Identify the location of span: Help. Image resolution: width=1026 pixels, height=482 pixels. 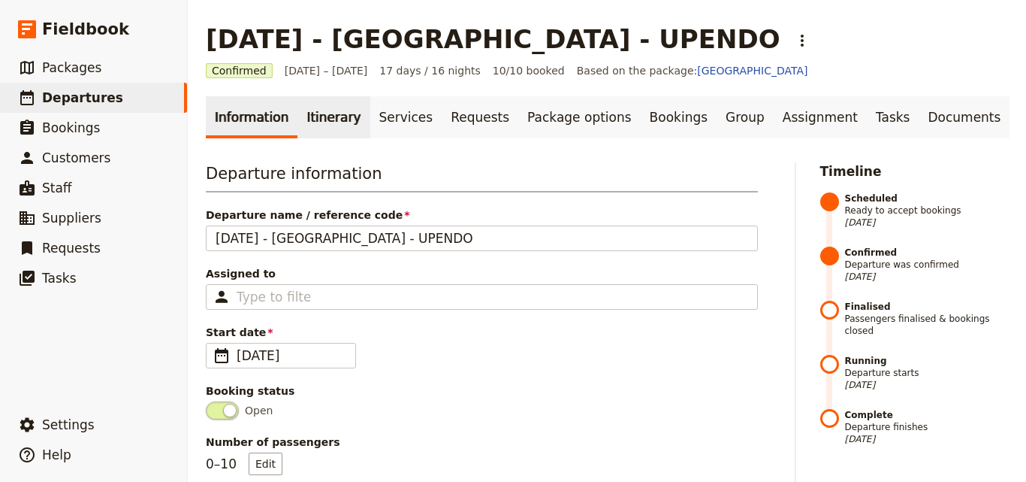
(56, 455).